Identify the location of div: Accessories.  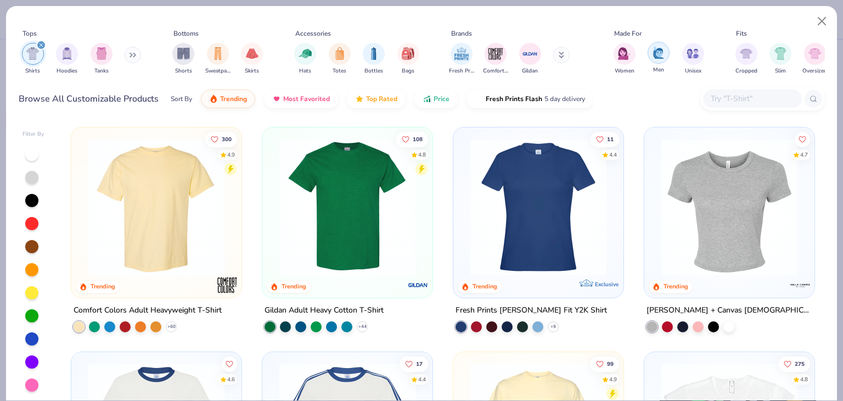
(313, 33).